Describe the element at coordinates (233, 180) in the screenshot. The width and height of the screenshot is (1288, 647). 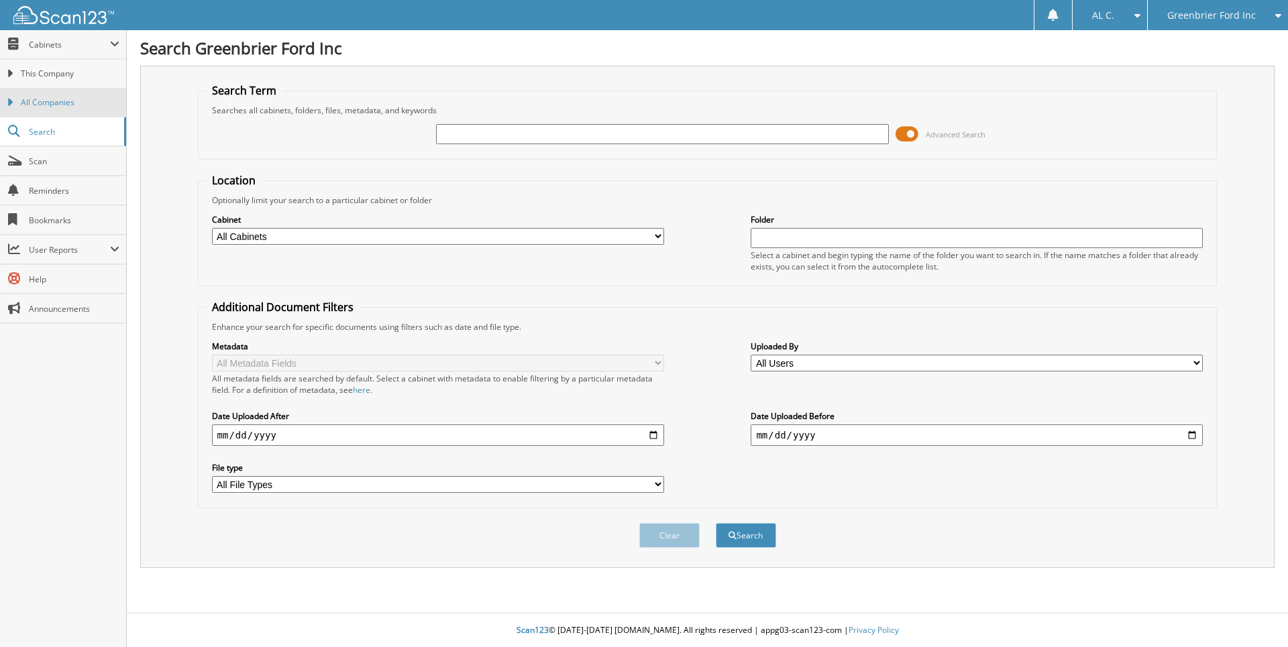
I see `legend: Location` at that location.